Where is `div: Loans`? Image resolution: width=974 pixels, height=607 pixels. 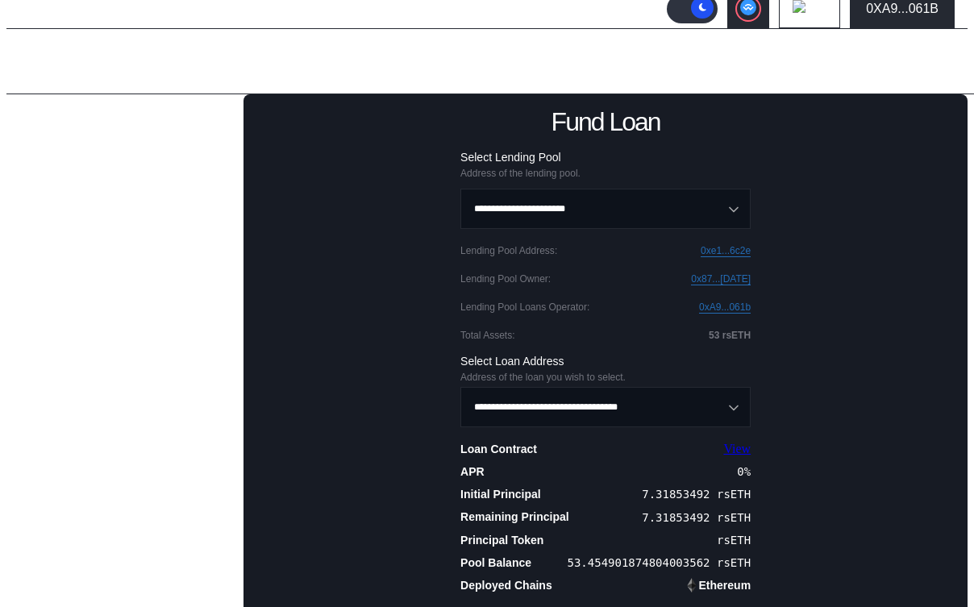 div: Loans is located at coordinates (46, 467).